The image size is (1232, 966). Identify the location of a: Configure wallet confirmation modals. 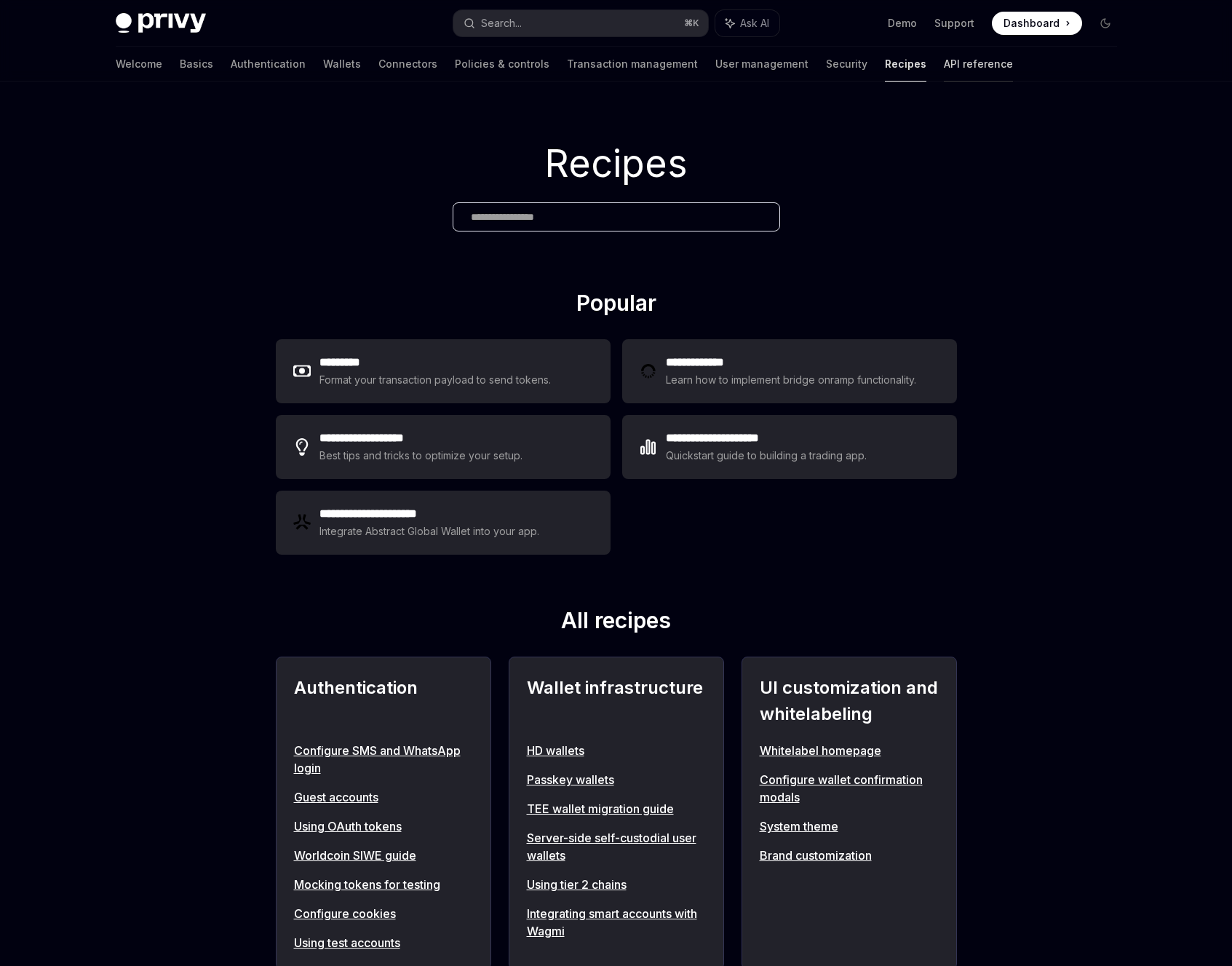
(849, 788).